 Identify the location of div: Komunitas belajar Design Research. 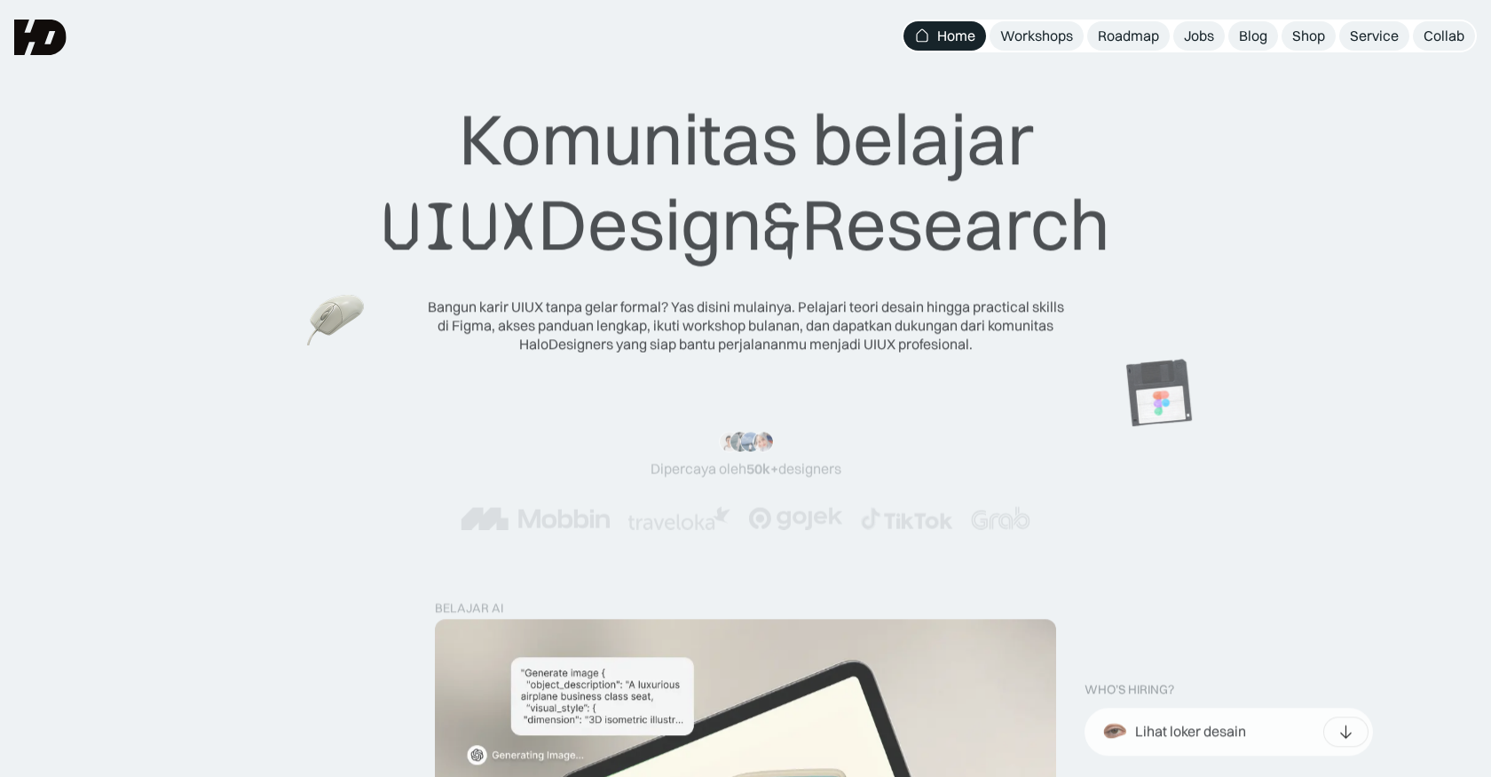
(746, 182).